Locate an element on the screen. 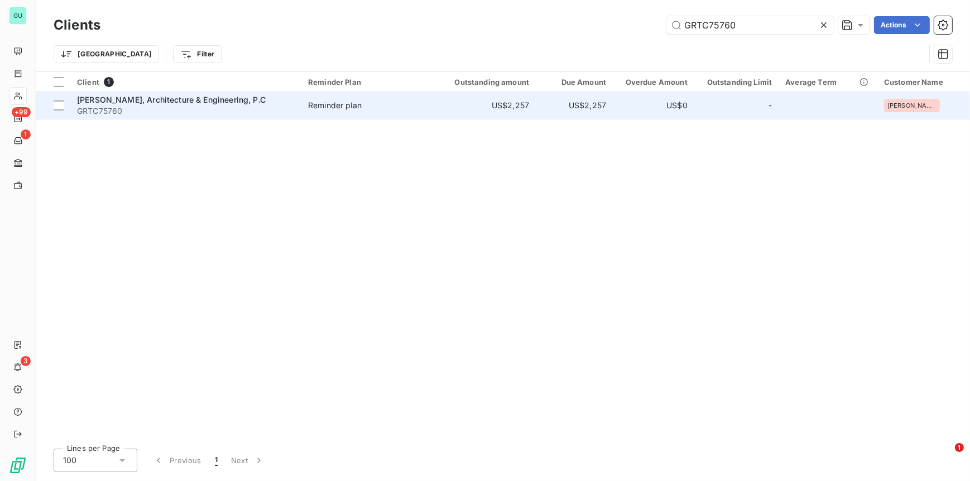 This screenshot has width=970, height=481. div: Reminder plan is located at coordinates (335, 105).